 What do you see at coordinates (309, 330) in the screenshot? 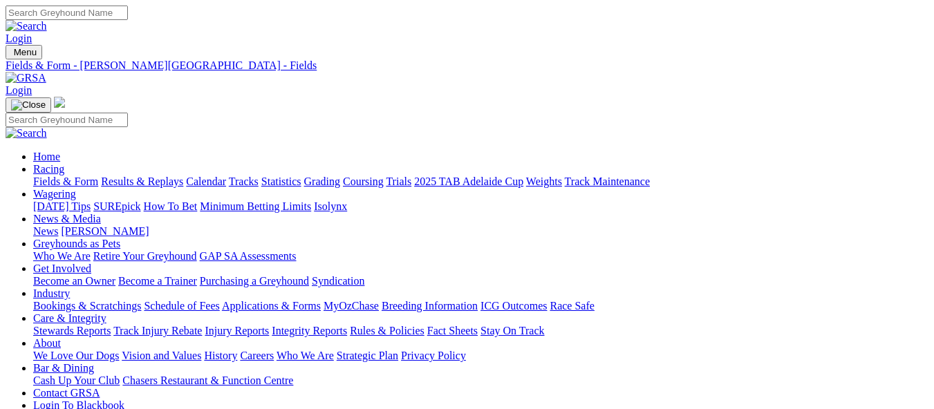
I see `a: Integrity Reports` at bounding box center [309, 330].